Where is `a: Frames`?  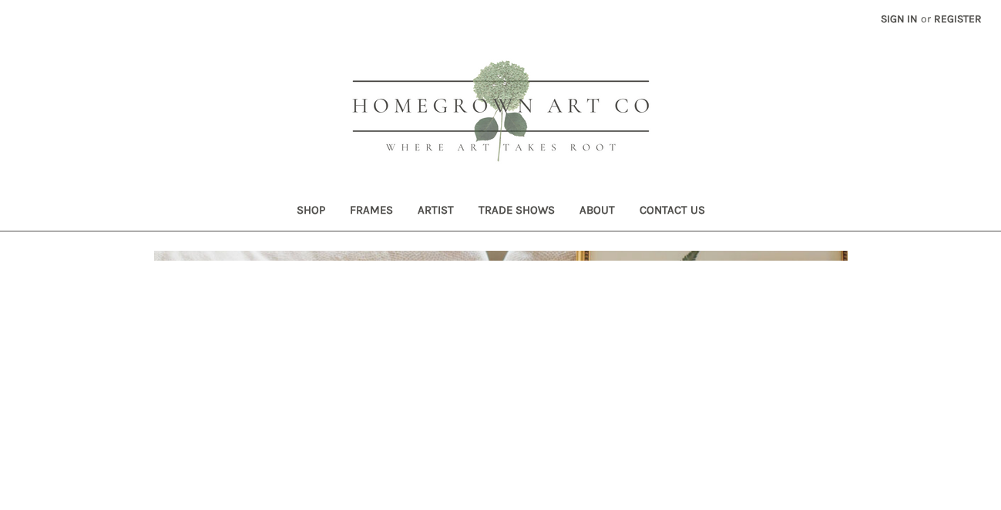 a: Frames is located at coordinates (372, 211).